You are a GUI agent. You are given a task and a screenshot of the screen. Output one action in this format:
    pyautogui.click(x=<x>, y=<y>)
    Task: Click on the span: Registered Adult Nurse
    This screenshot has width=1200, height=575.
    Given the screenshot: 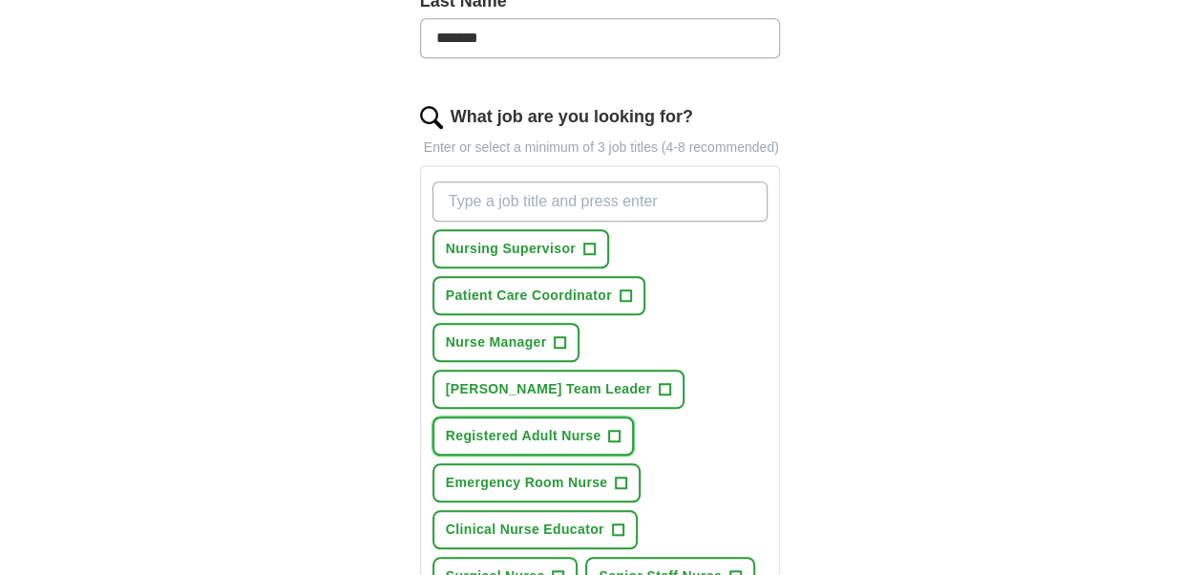 What is the action you would take?
    pyautogui.click(x=523, y=435)
    